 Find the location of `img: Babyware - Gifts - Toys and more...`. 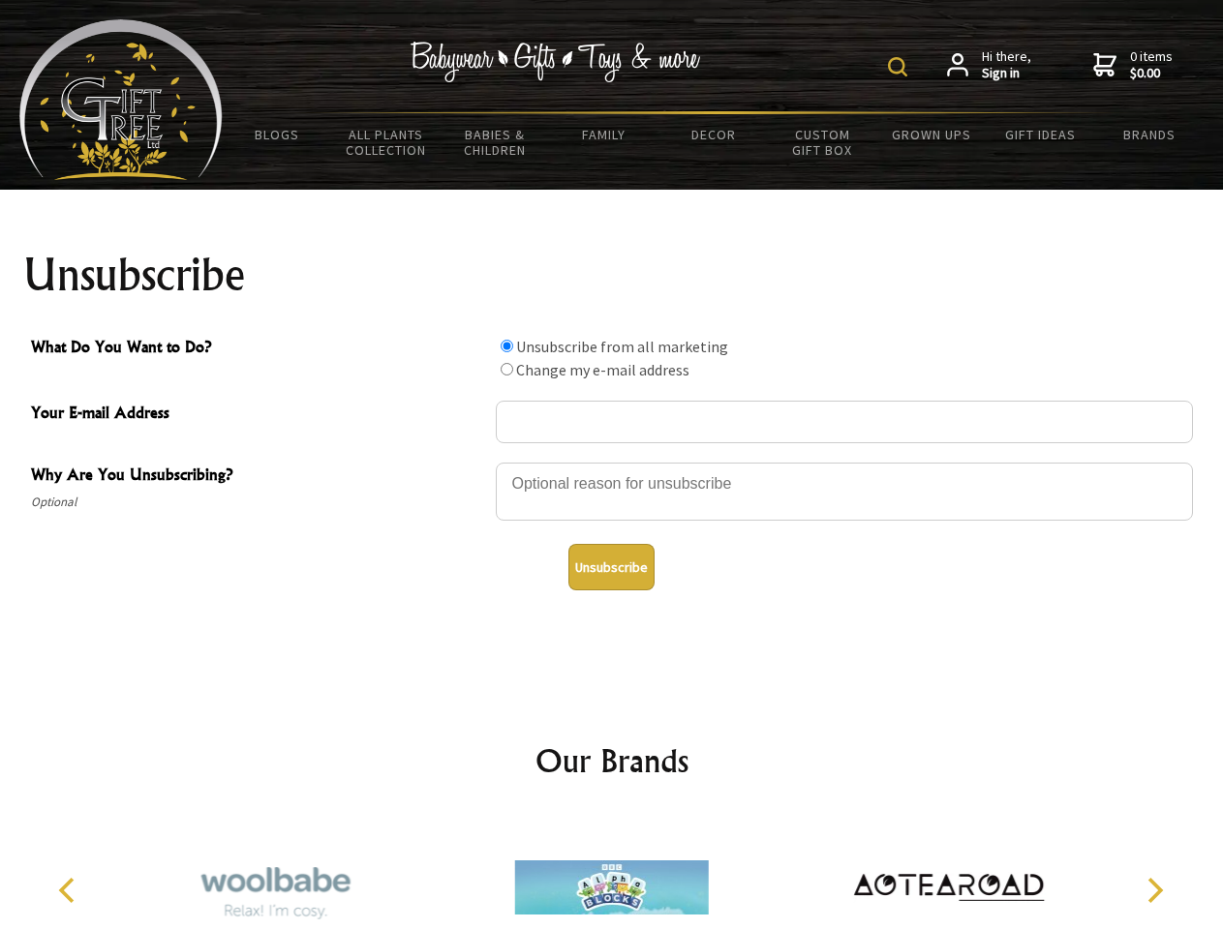

img: Babyware - Gifts - Toys and more... is located at coordinates (121, 100).